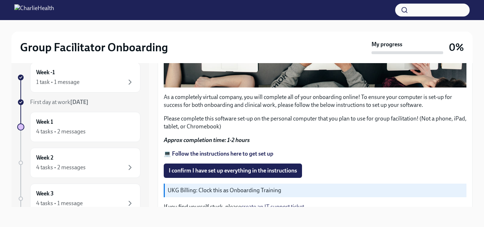  I want to click on strong: Approx completion time: 1-2 hours, so click(207, 140).